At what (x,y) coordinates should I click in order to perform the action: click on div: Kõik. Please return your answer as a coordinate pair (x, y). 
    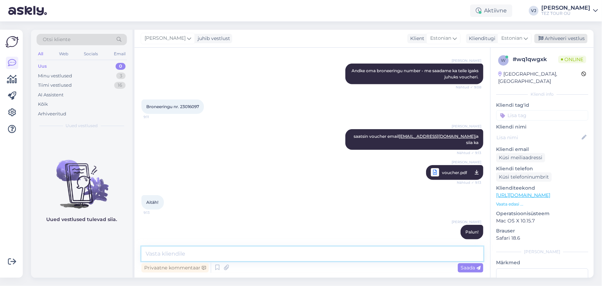
    Looking at the image, I should click on (43, 104).